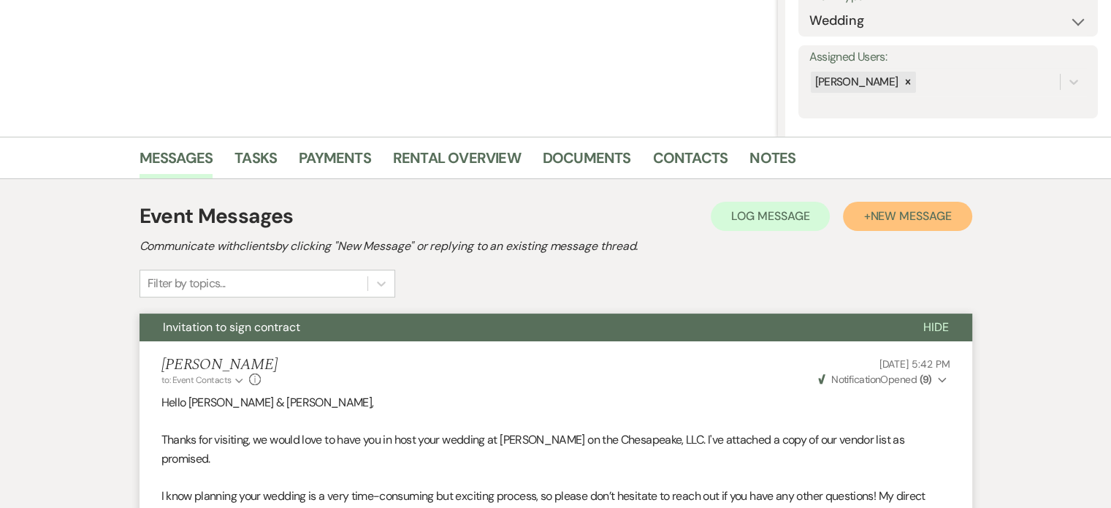 This screenshot has height=508, width=1111. I want to click on span: Notification, so click(855, 379).